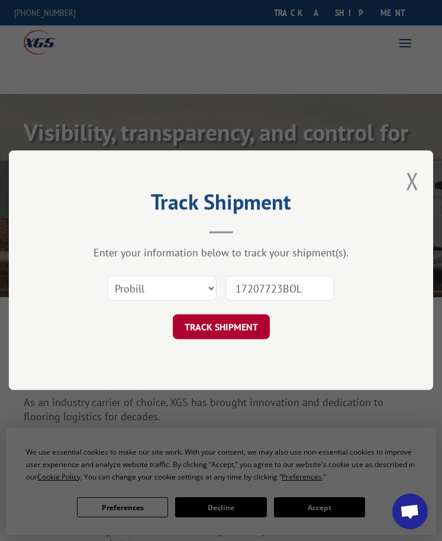  What do you see at coordinates (221, 327) in the screenshot?
I see `button: TRACK SHIPMENT` at bounding box center [221, 327].